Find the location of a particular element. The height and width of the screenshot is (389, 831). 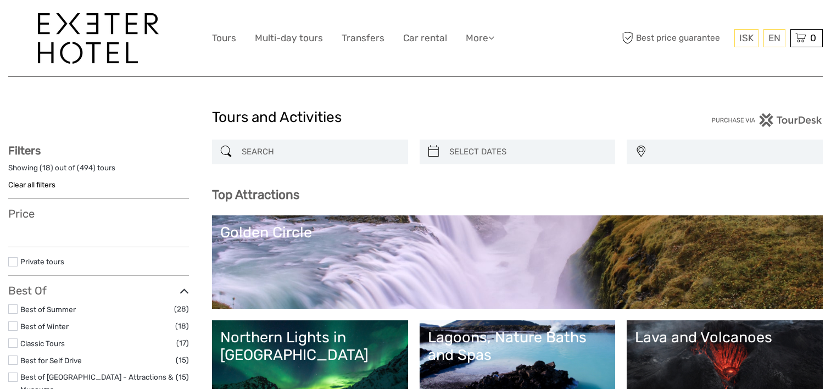

span: 0 is located at coordinates (813, 38).